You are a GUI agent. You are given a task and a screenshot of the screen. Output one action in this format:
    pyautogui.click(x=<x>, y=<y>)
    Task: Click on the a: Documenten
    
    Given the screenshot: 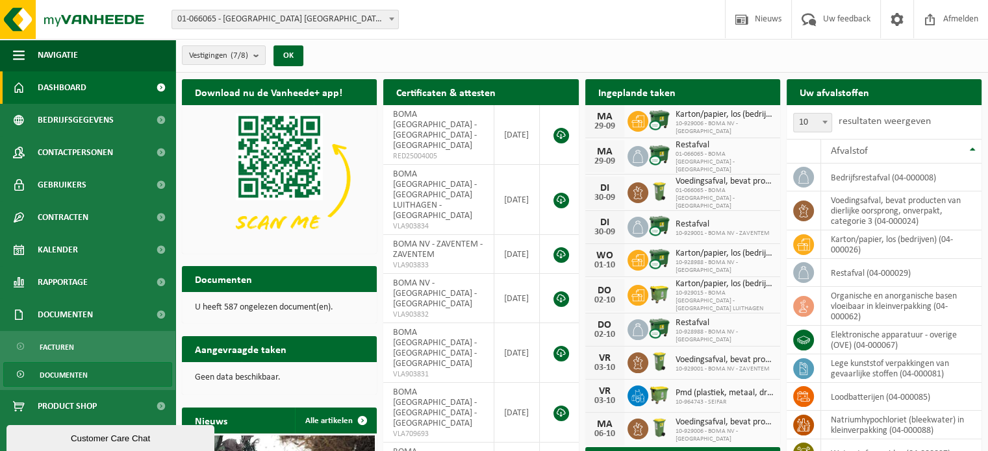 What is the action you would take?
    pyautogui.click(x=88, y=375)
    